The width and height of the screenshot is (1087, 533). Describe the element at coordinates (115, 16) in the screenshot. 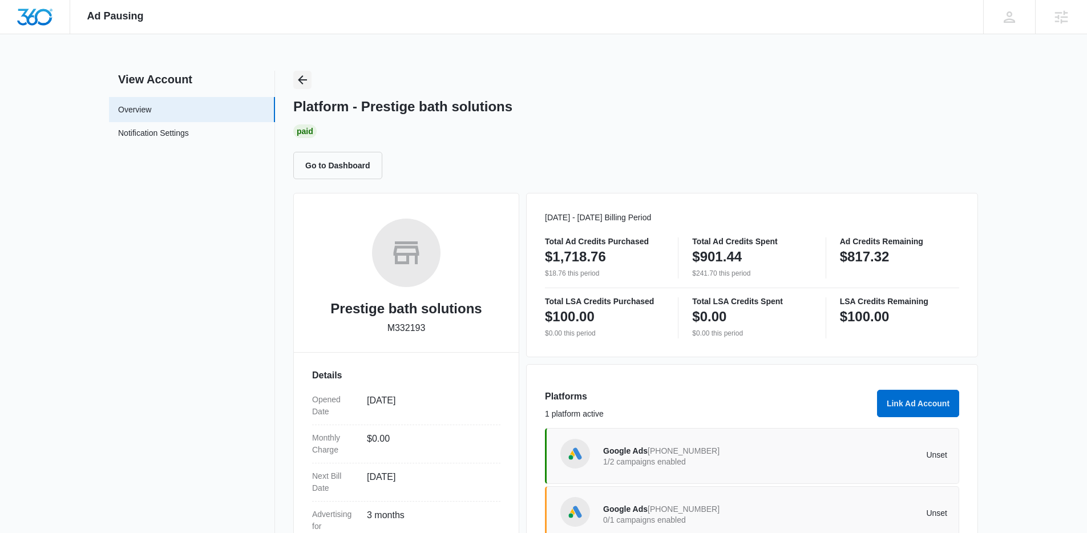

I see `span: Ad Pausing` at that location.